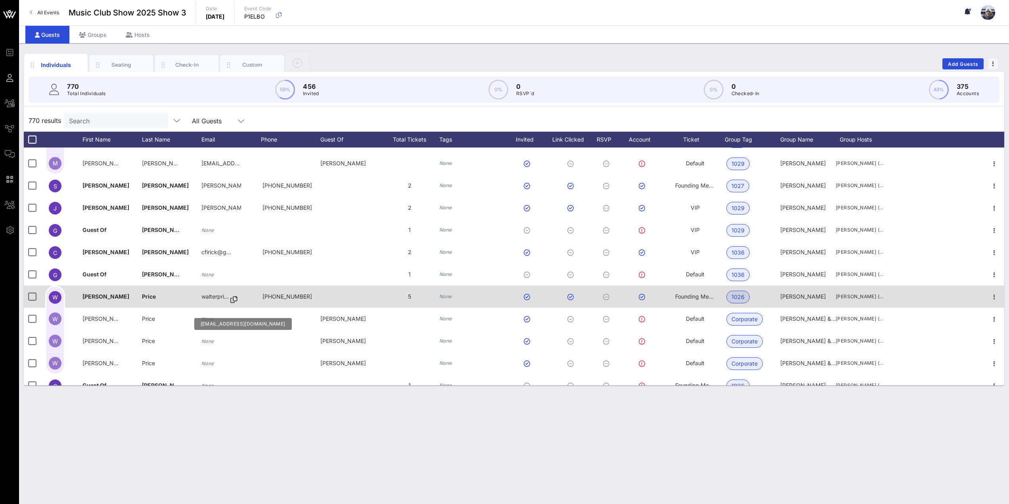 The width and height of the screenshot is (1009, 504). What do you see at coordinates (258, 17) in the screenshot?
I see `p: P1ELBO` at bounding box center [258, 17].